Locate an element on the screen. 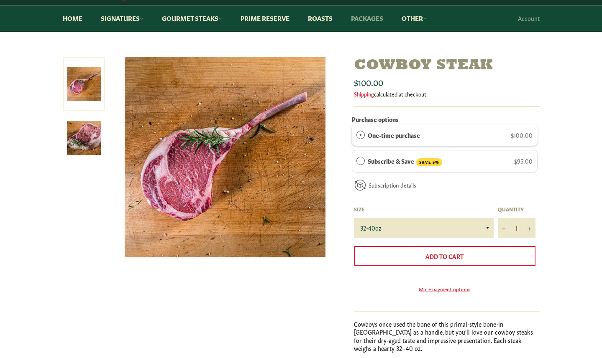 This screenshot has height=358, width=602. label: Purchase options is located at coordinates (375, 119).